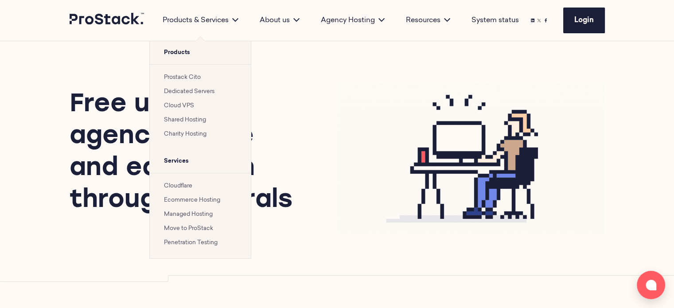 The width and height of the screenshot is (674, 308). Describe the element at coordinates (280, 20) in the screenshot. I see `div: About us` at that location.